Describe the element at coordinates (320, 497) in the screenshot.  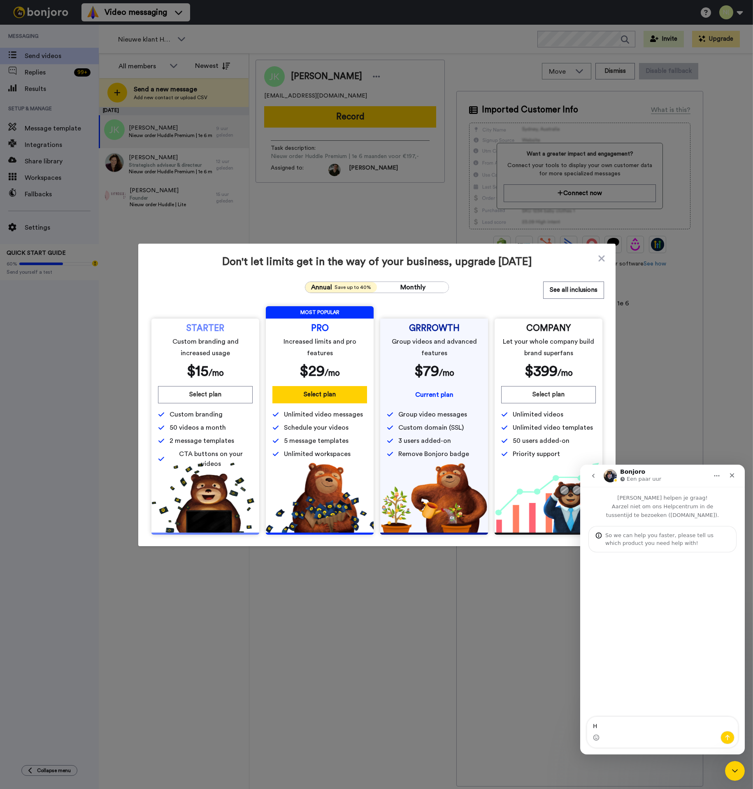
I see `img: b5b10b7112978f982230d1107d8aada4.png` at that location.